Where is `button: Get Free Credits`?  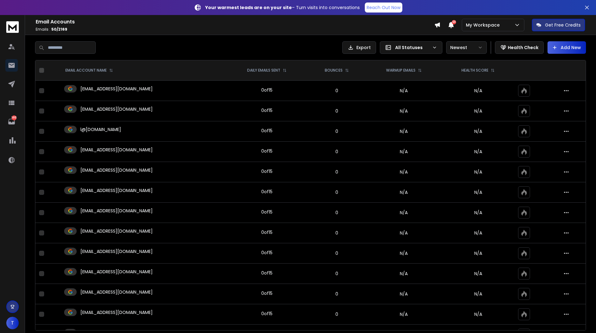
button: Get Free Credits is located at coordinates (558, 25).